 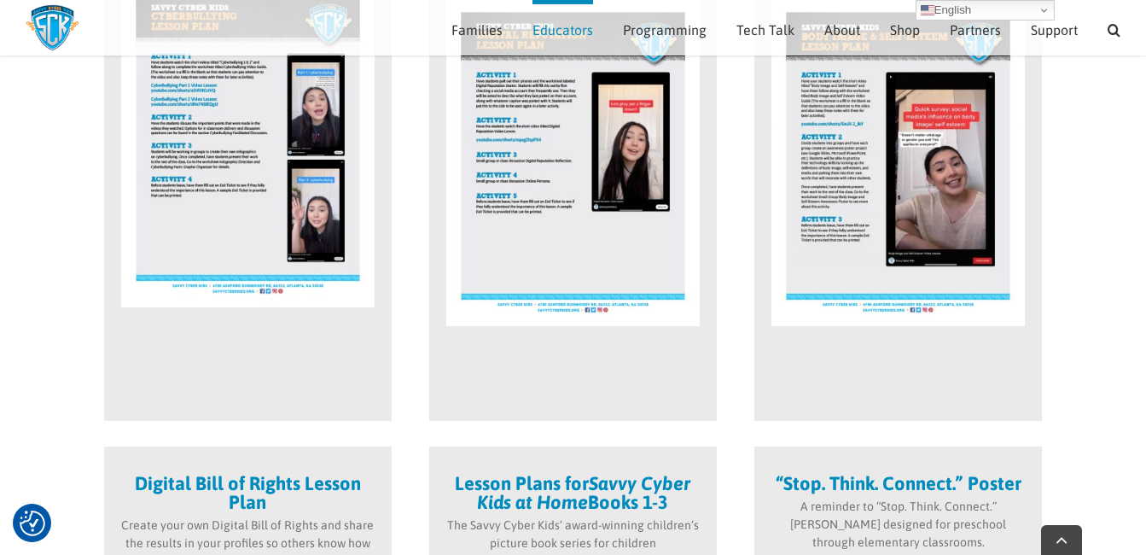 I want to click on img: en, so click(x=927, y=10).